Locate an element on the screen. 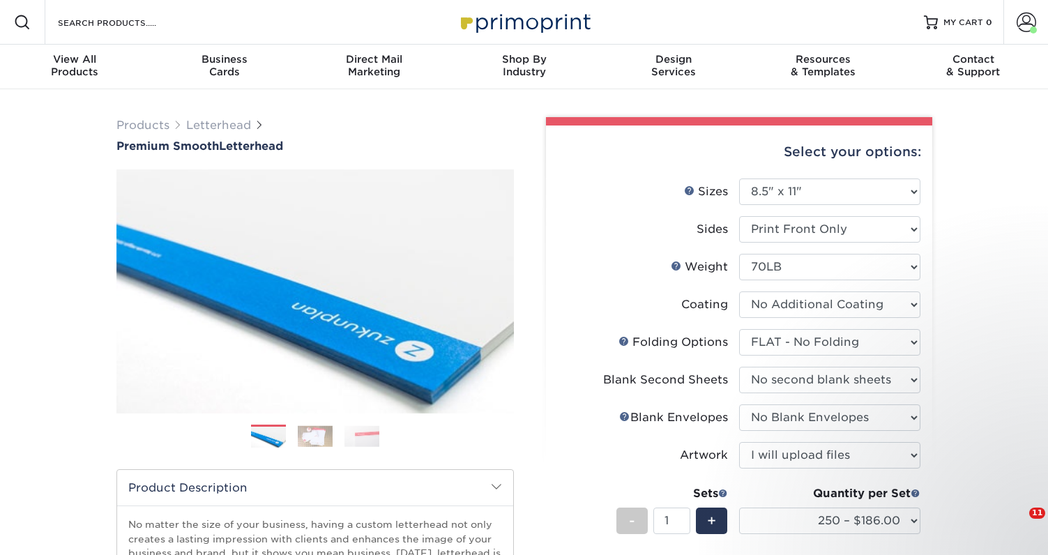  a: Shop ByIndustry is located at coordinates (524, 67).